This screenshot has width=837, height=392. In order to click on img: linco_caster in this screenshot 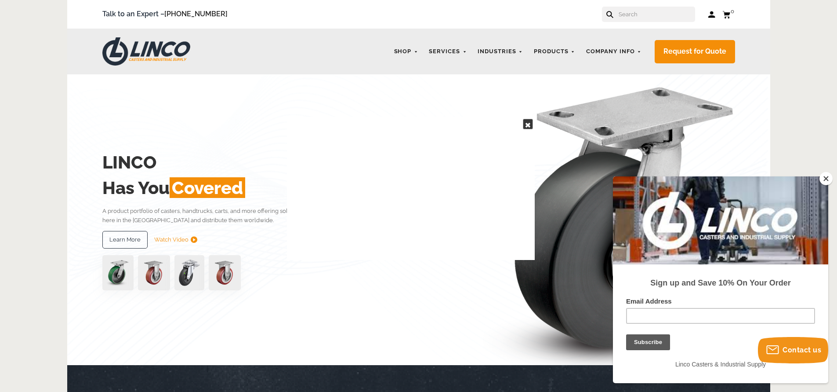, I will do `click(609, 219)`.